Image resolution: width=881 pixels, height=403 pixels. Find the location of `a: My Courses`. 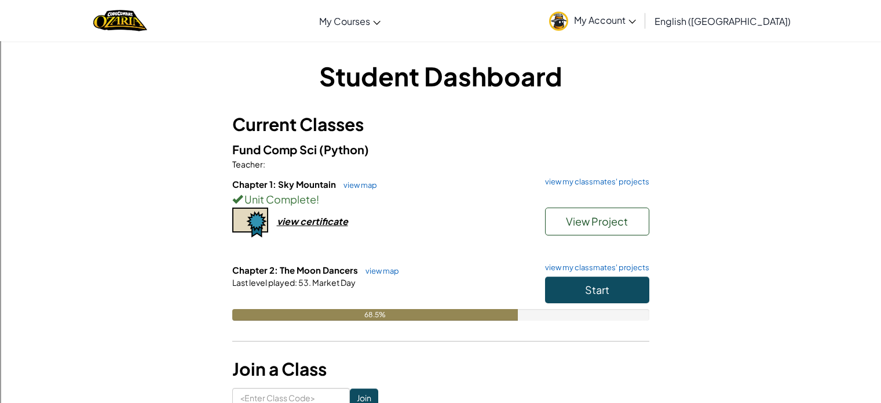

a: My Courses is located at coordinates (350, 21).